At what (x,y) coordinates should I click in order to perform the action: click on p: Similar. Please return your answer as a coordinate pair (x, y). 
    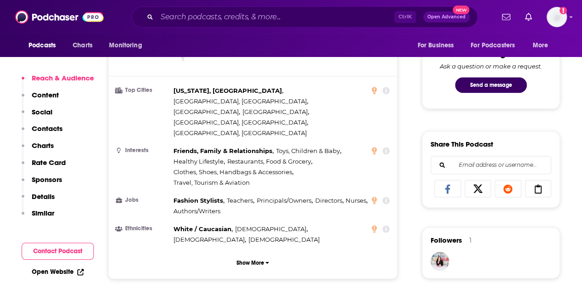
    Looking at the image, I should click on (43, 213).